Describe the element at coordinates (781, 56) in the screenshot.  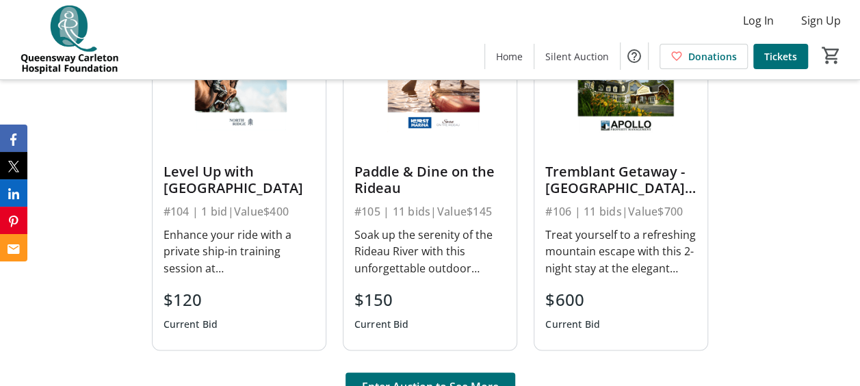
I see `span: Tickets` at that location.